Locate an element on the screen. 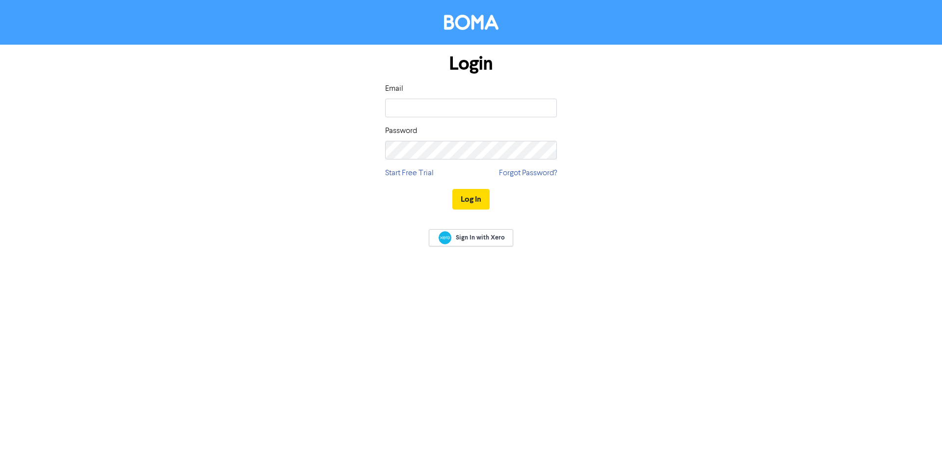 This screenshot has width=942, height=451. label: Email is located at coordinates (394, 89).